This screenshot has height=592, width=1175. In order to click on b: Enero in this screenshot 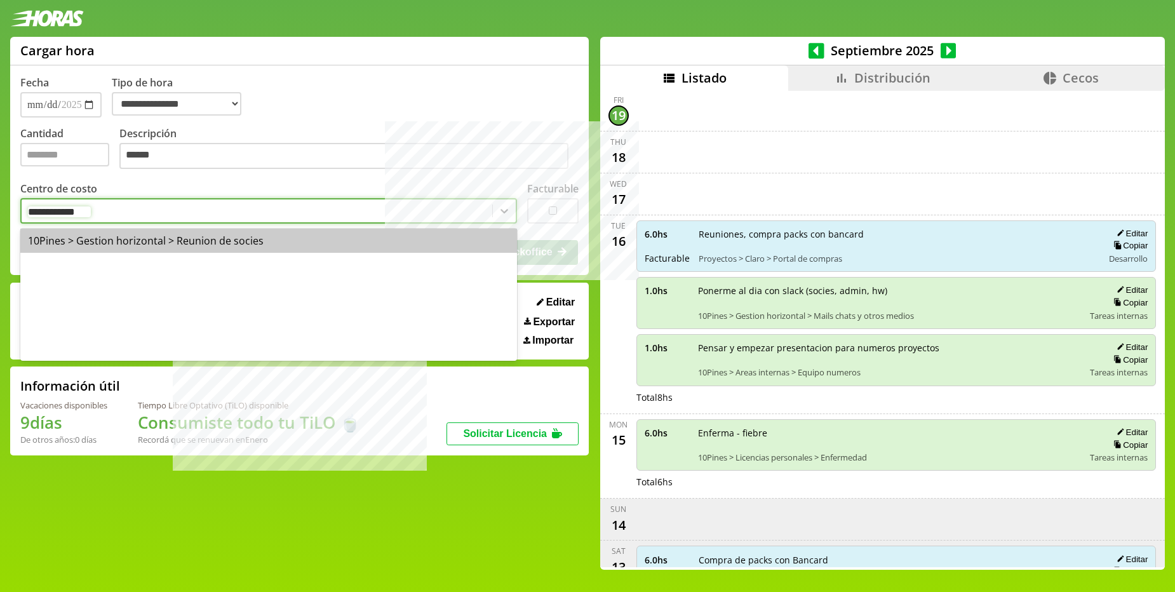, I will do `click(257, 440)`.